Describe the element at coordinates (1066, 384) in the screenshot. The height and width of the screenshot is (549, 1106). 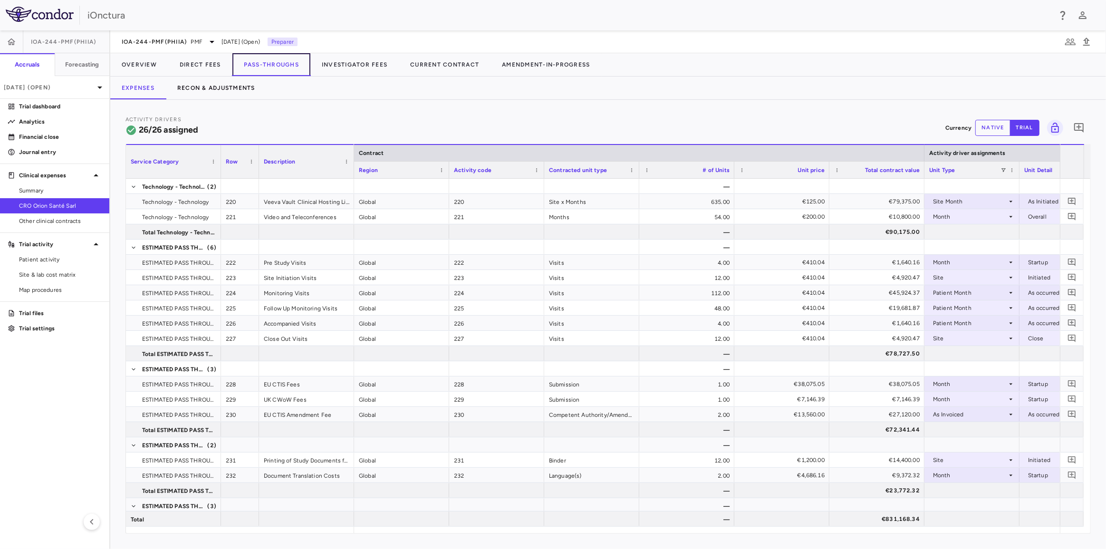
I see `div: Startup` at that location.